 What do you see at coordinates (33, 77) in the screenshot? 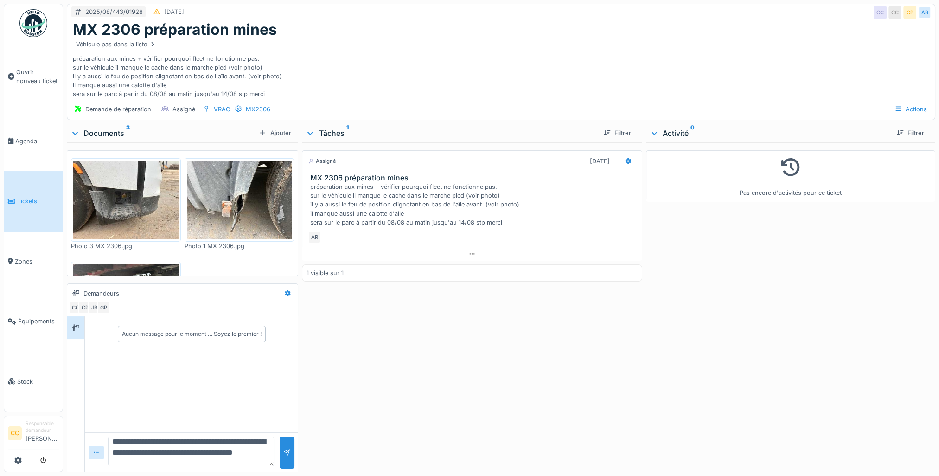
I see `a: Ouvrir nouveau ticket` at bounding box center [33, 77].